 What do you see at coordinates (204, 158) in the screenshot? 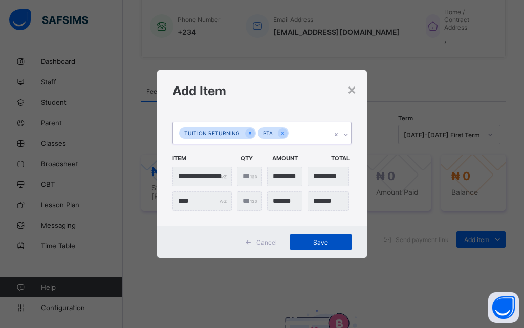
I see `span: Item` at bounding box center [204, 158].